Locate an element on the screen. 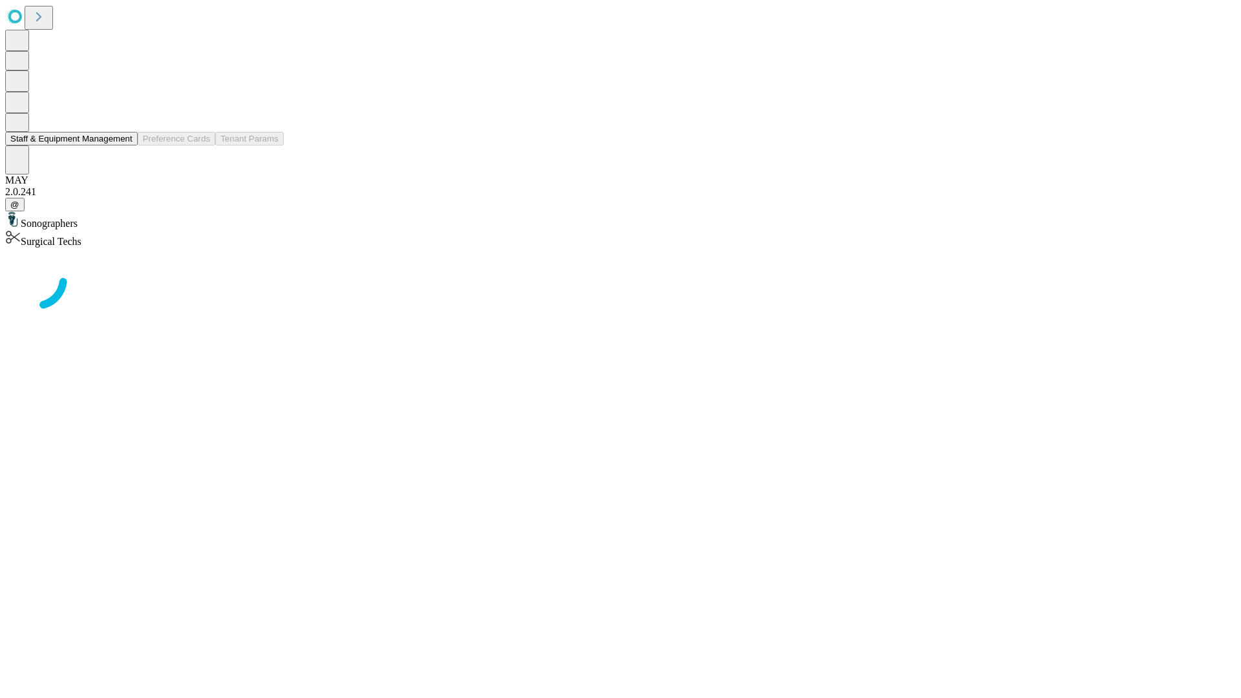 The image size is (1241, 698). button: Staff & Equipment Management is located at coordinates (71, 138).